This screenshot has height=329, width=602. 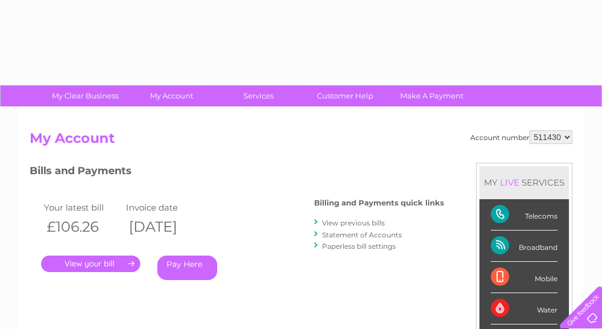 I want to click on a: Services, so click(x=258, y=96).